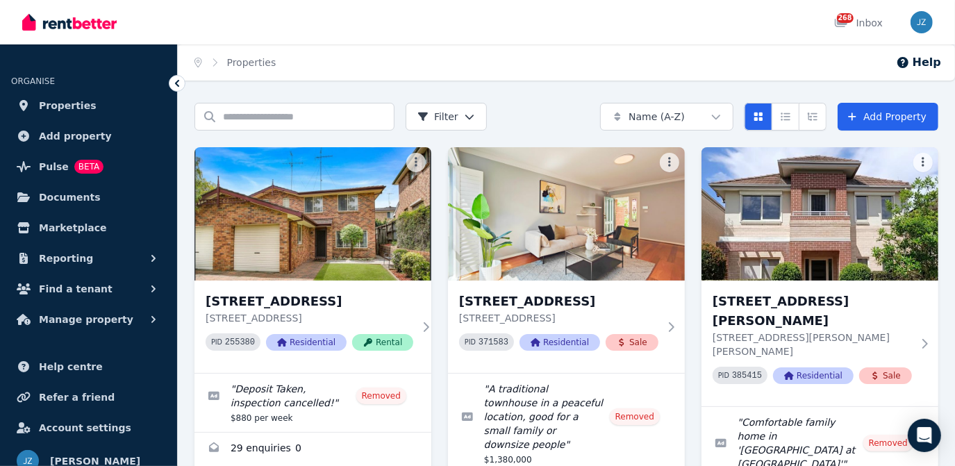 The height and width of the screenshot is (466, 955). I want to click on button: Reporting, so click(88, 258).